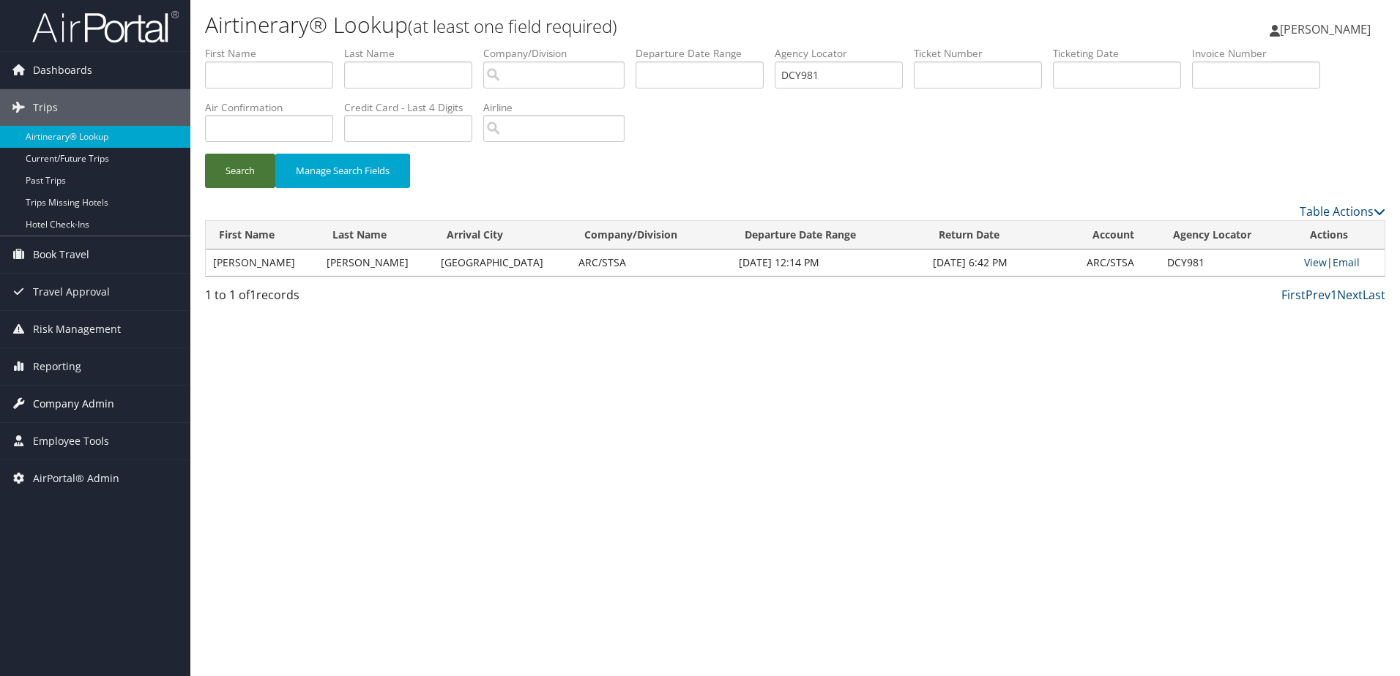 Image resolution: width=1400 pixels, height=676 pixels. I want to click on h1: Airtinerary® Lookup, so click(598, 25).